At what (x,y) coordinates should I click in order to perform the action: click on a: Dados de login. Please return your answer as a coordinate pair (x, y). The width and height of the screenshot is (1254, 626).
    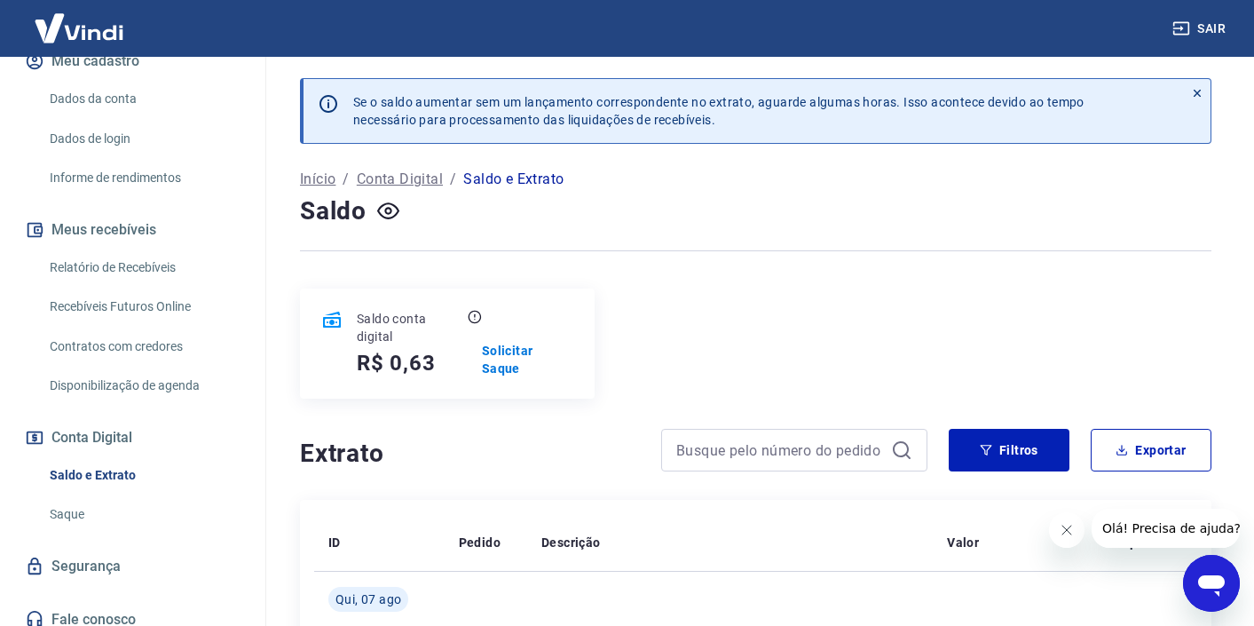
    Looking at the image, I should click on (143, 138).